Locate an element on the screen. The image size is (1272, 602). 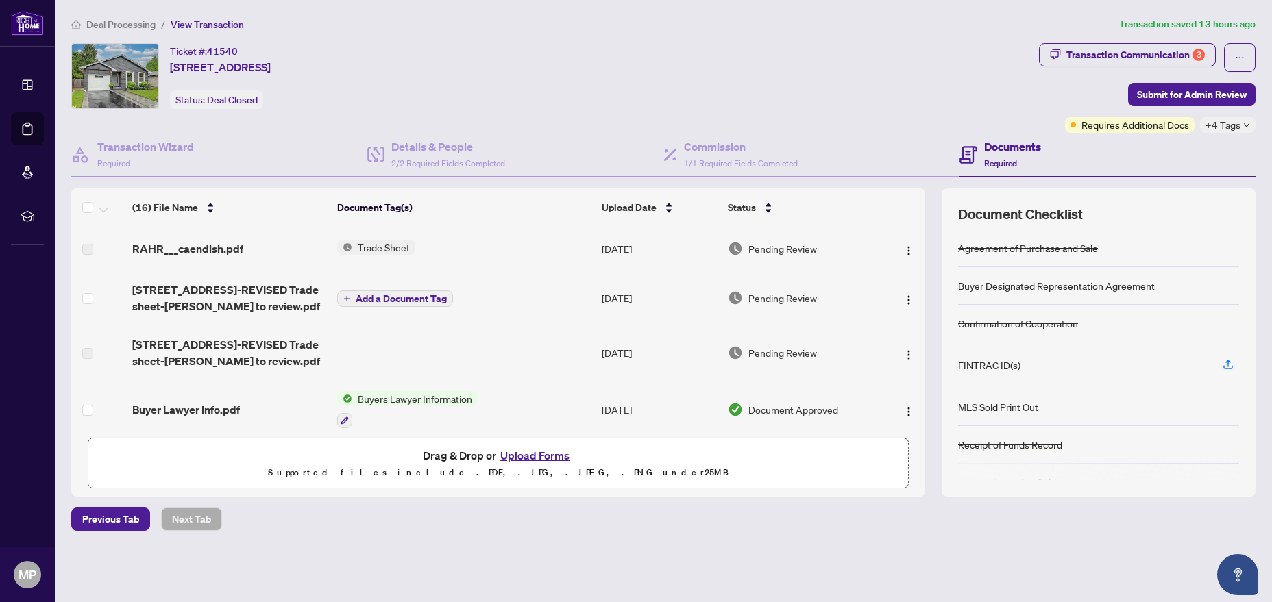
span: 41540 is located at coordinates (222, 51).